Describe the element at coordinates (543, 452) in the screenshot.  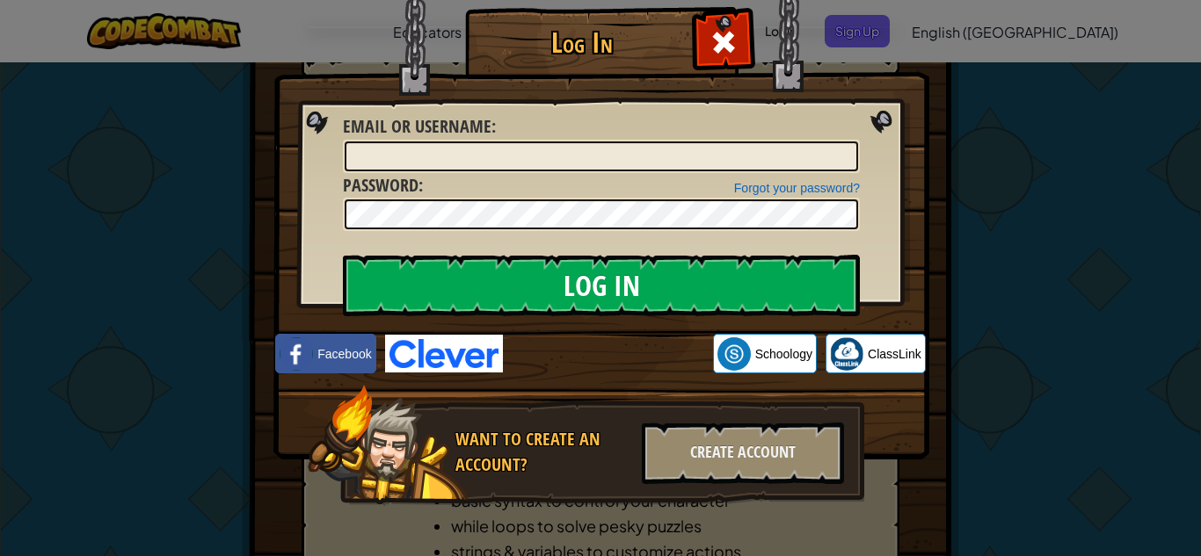
I see `div: Want to create an account?` at that location.